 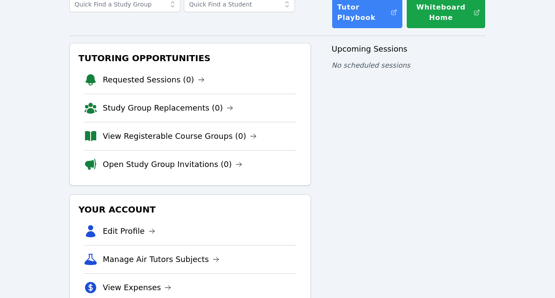 What do you see at coordinates (179, 136) in the screenshot?
I see `a: View Registerable Course Groups (0)` at bounding box center [179, 136].